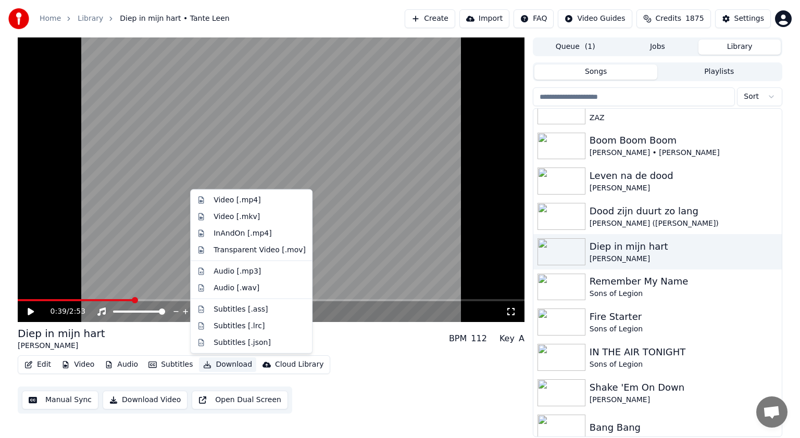  Describe the element at coordinates (683, 282) in the screenshot. I see `div: Remember My Name` at that location.